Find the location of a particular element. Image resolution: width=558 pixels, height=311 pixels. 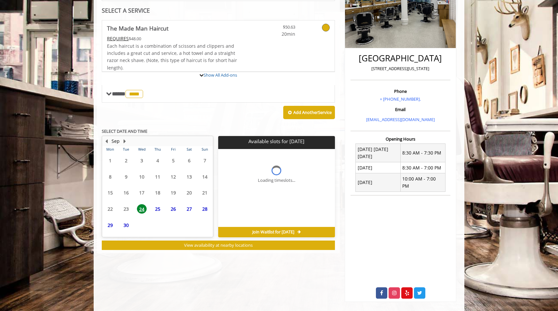

td: 8:30 AM - 7:30 PM is located at coordinates (422, 153).